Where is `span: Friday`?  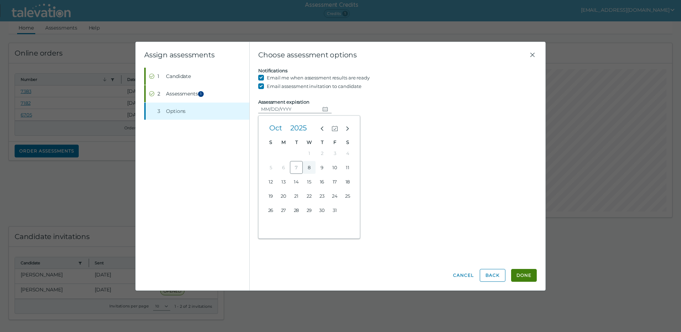 span: Friday is located at coordinates (335, 142).